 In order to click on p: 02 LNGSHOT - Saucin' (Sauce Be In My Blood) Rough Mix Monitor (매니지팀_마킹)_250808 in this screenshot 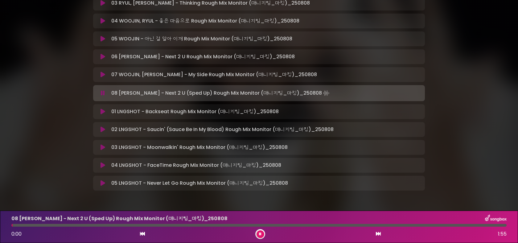, I will do `click(222, 130)`.